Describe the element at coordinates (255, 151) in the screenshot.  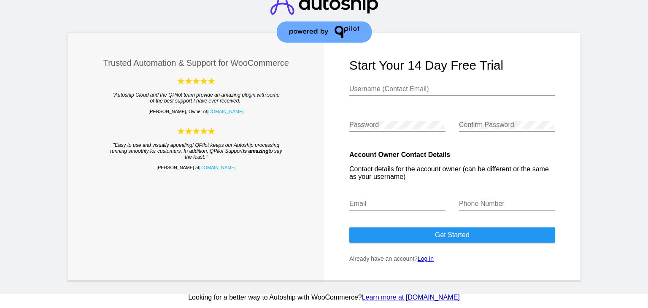
I see `strong: is amazing` at that location.